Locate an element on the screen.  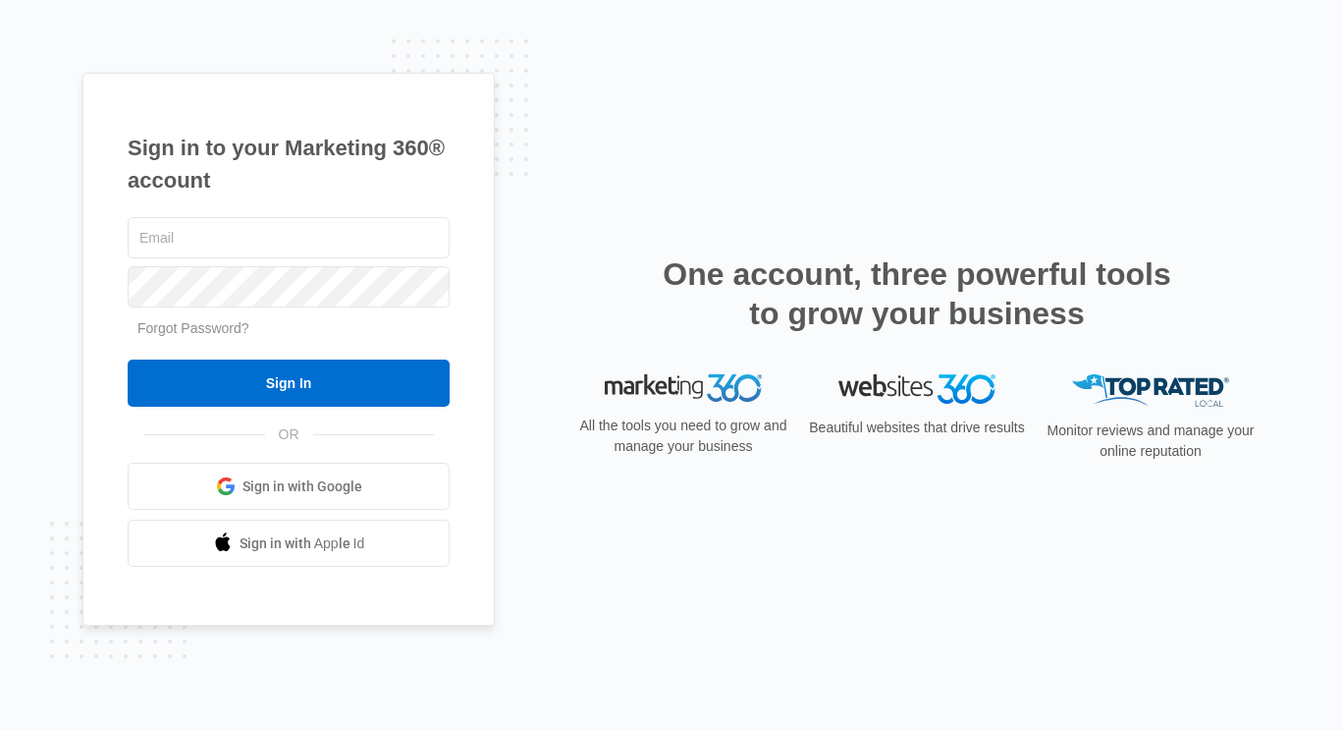
a: Forgot Password? is located at coordinates (193, 328).